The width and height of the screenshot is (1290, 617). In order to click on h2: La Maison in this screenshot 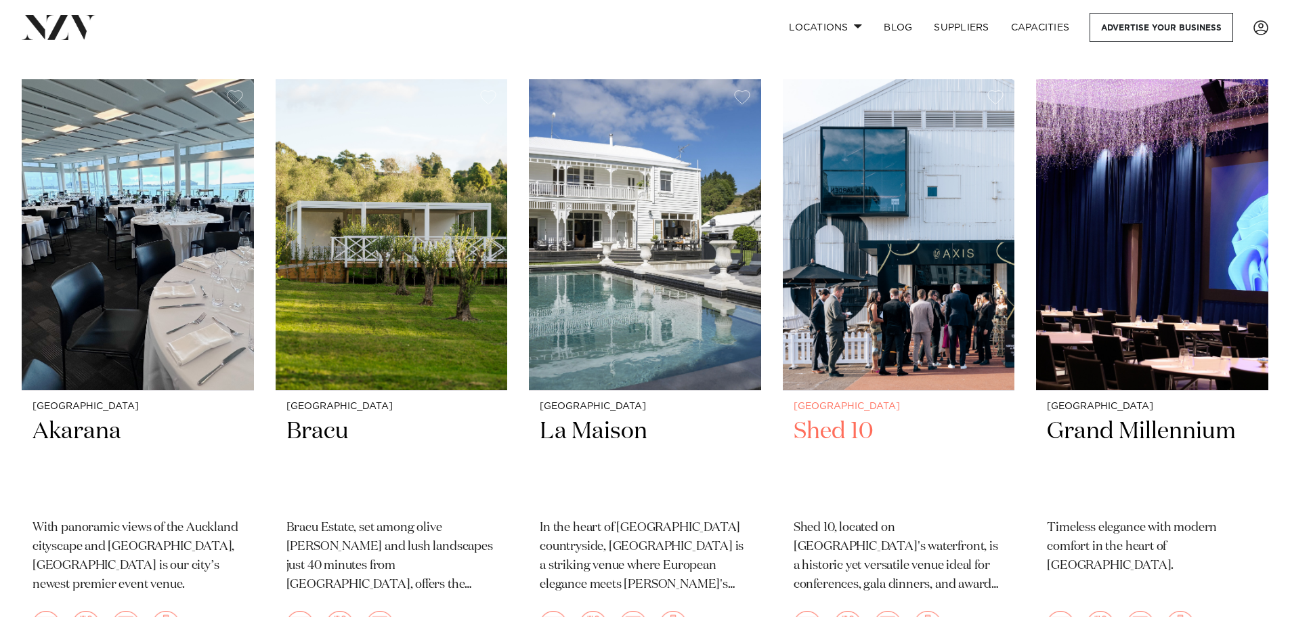, I will do `click(645, 462)`.